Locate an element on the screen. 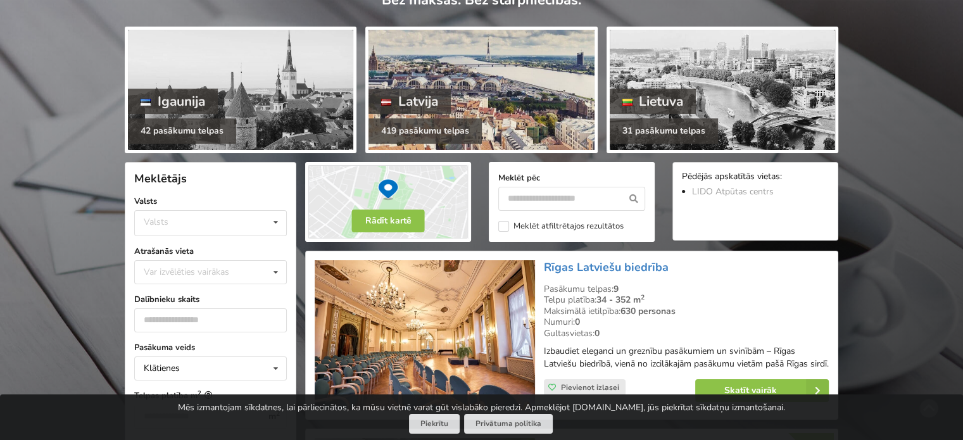  div: Klātienes is located at coordinates (161, 369).